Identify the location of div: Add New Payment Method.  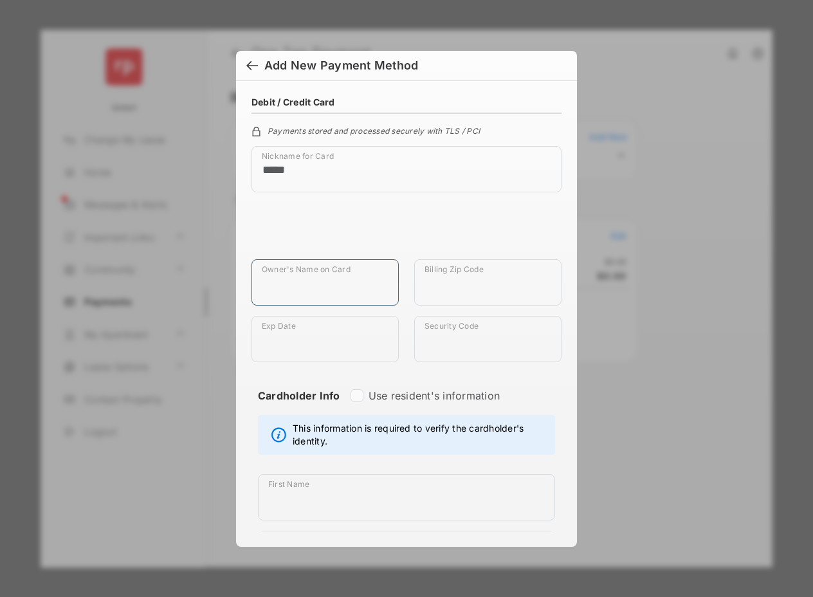
(341, 66).